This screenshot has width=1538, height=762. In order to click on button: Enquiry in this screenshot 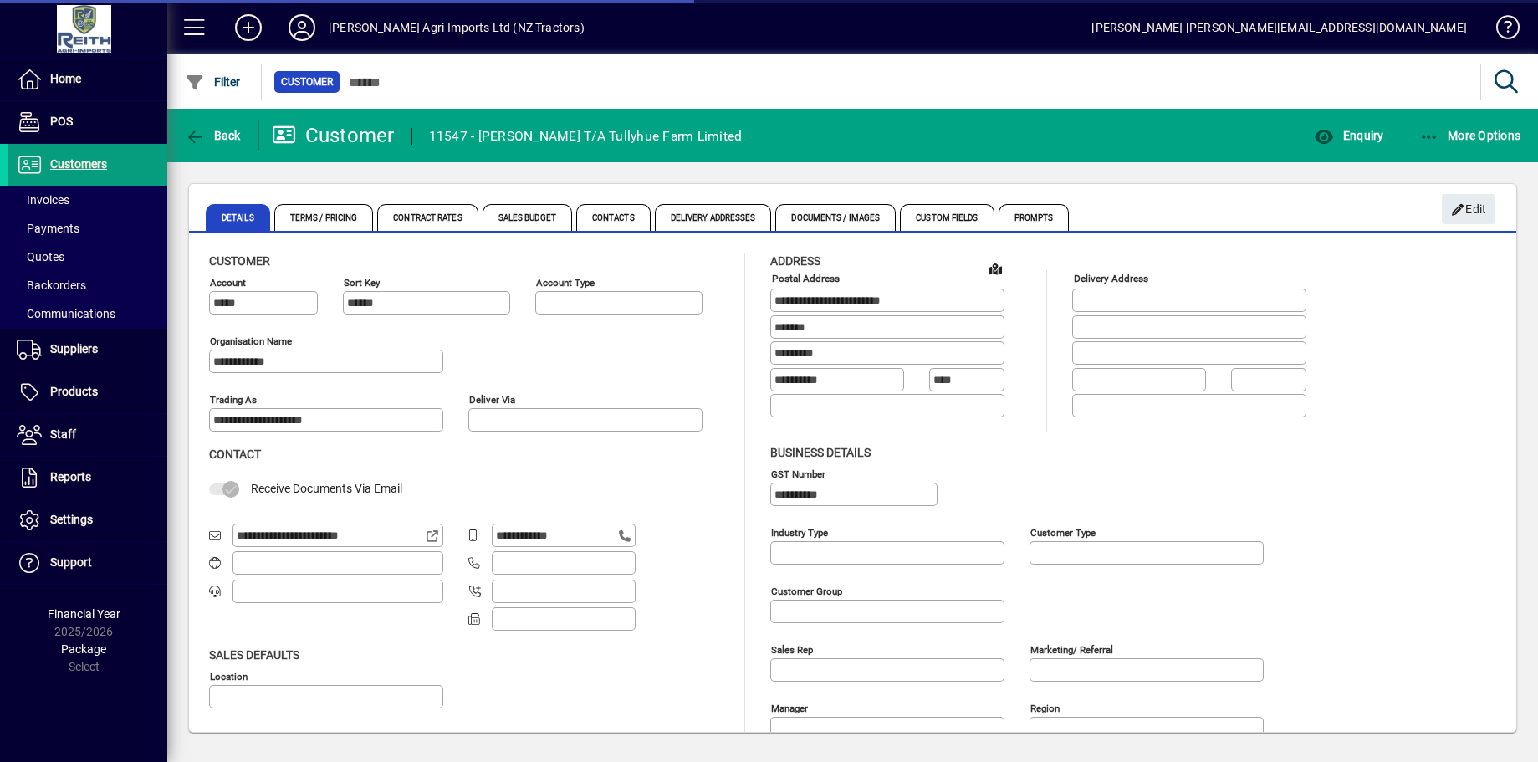, I will do `click(1348, 135)`.